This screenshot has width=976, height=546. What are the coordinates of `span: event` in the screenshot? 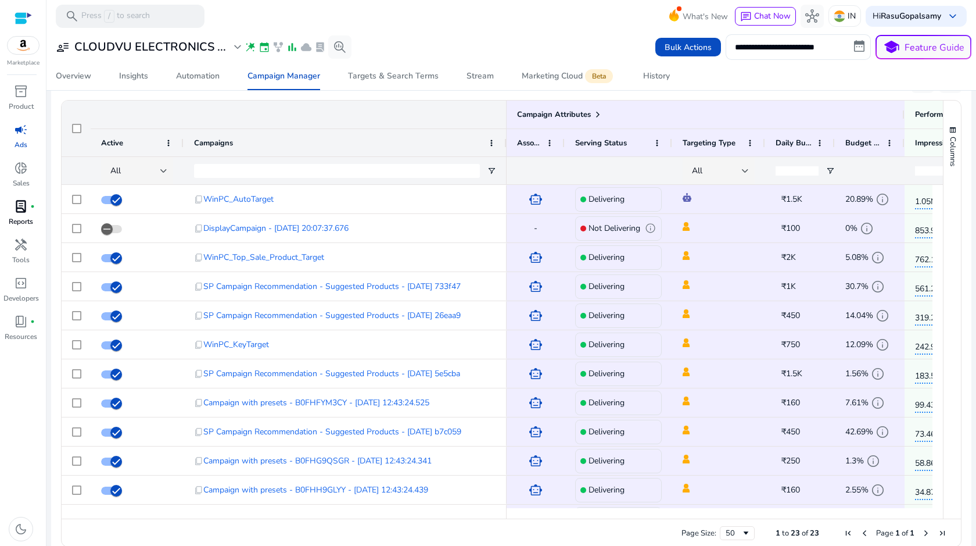 It's located at (264, 47).